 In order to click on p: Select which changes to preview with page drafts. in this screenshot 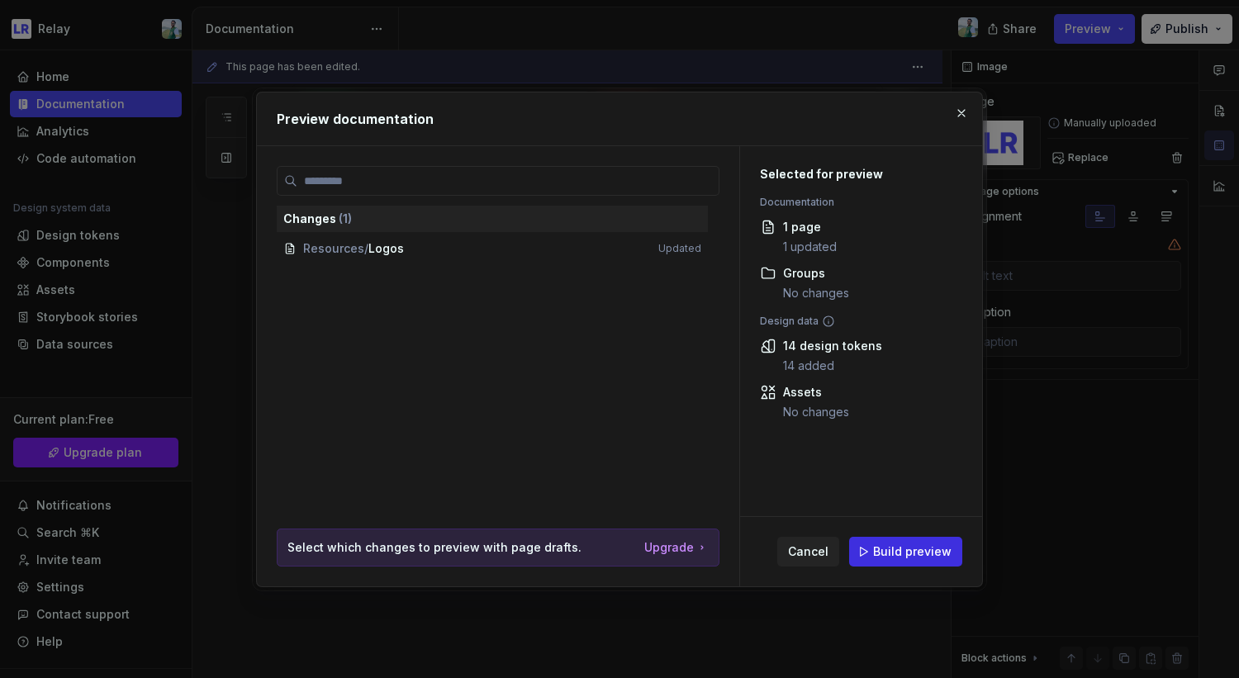, I will do `click(435, 548)`.